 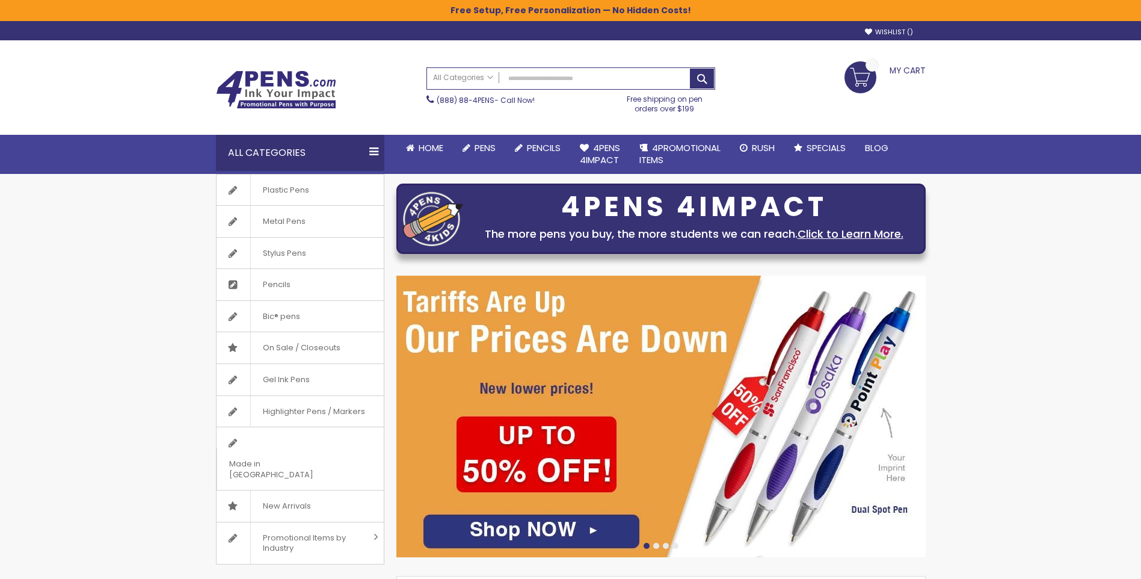 I want to click on a: Blog, so click(x=877, y=148).